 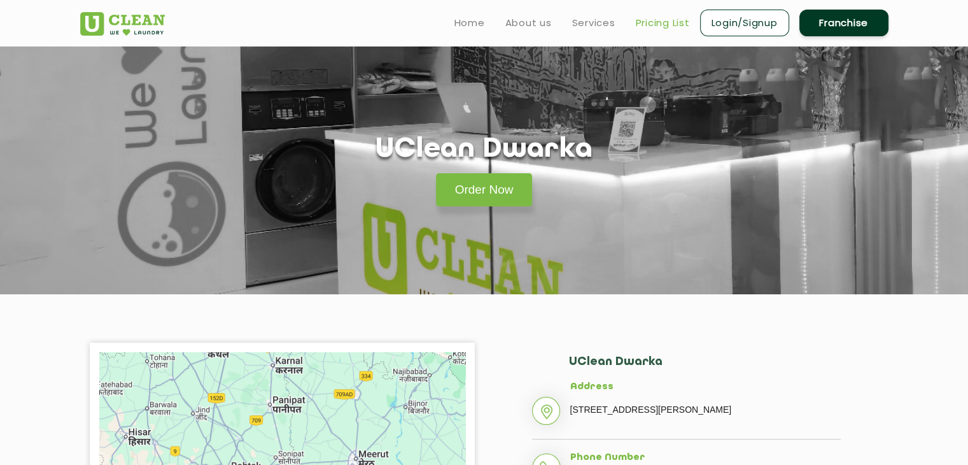 I want to click on a: Home, so click(x=470, y=23).